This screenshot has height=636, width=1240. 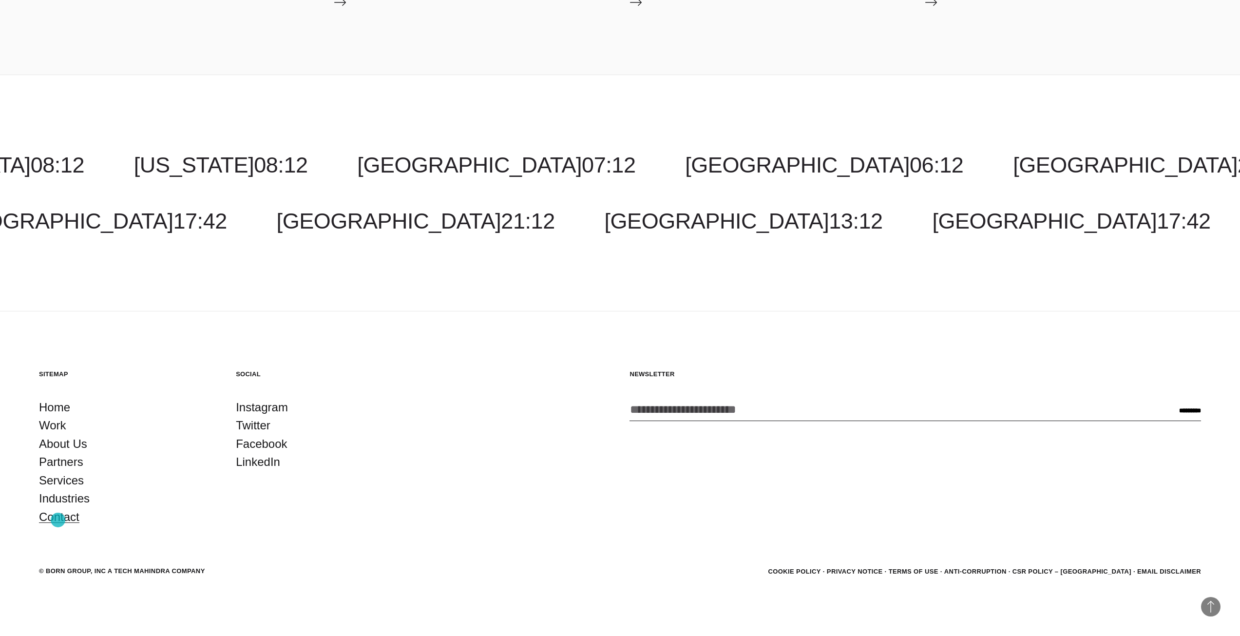 What do you see at coordinates (262, 407) in the screenshot?
I see `a: Instagram` at bounding box center [262, 407].